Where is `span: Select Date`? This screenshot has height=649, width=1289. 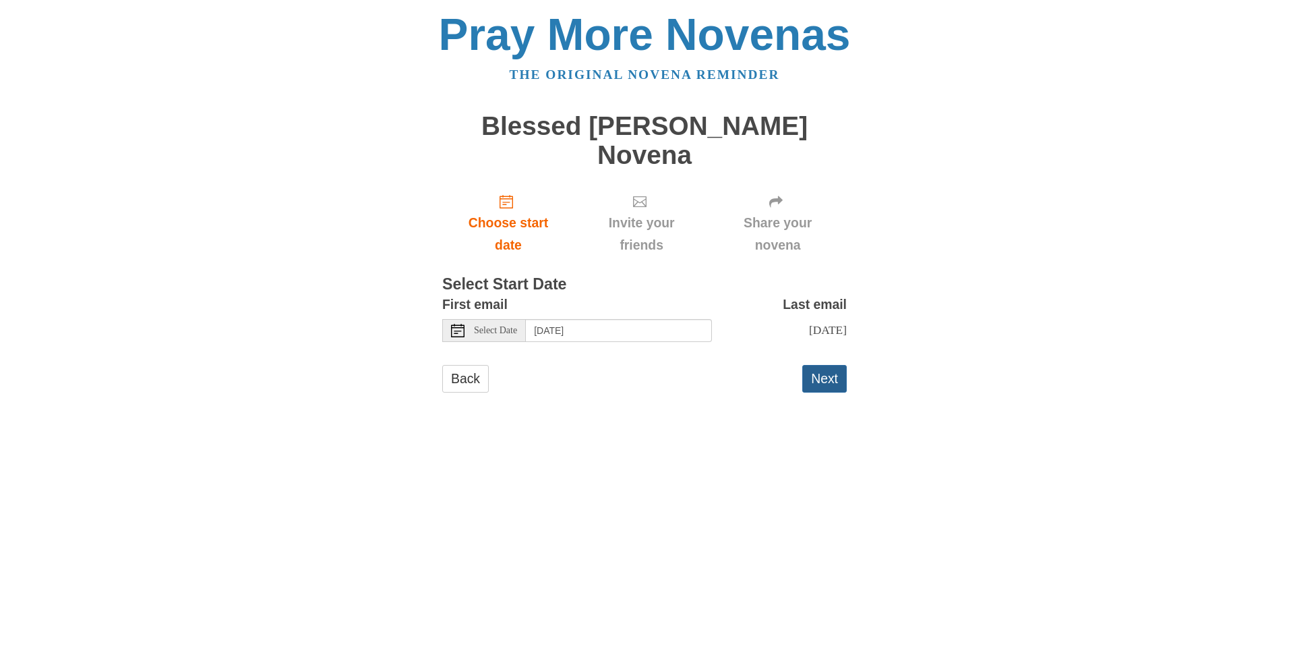 span: Select Date is located at coordinates (496, 330).